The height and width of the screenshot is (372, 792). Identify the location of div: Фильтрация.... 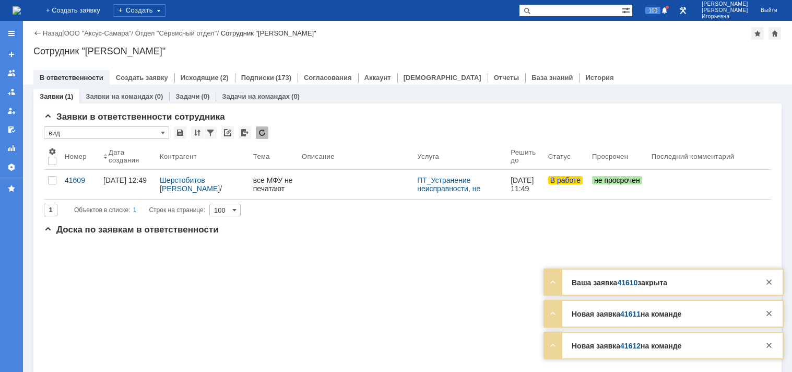
(210, 133).